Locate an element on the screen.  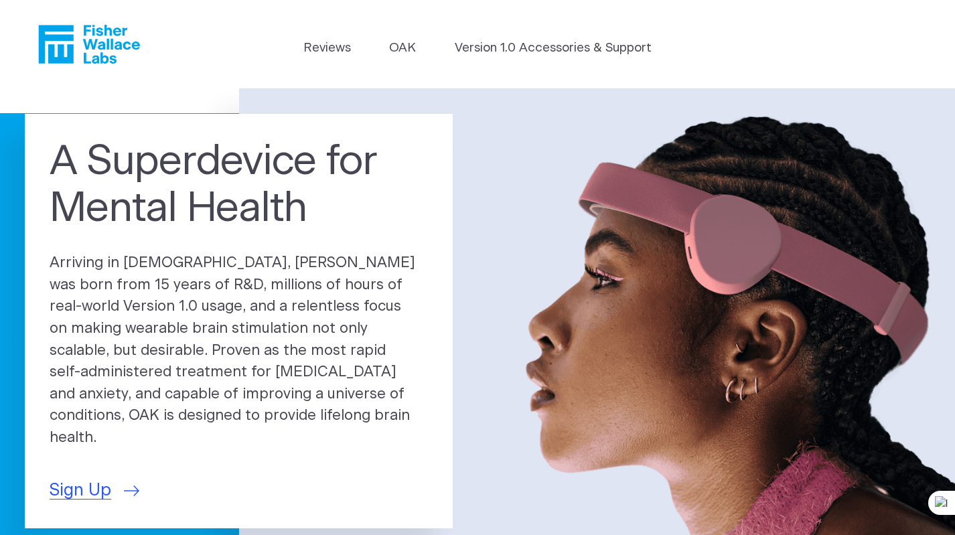
a: Reviews is located at coordinates (327, 48).